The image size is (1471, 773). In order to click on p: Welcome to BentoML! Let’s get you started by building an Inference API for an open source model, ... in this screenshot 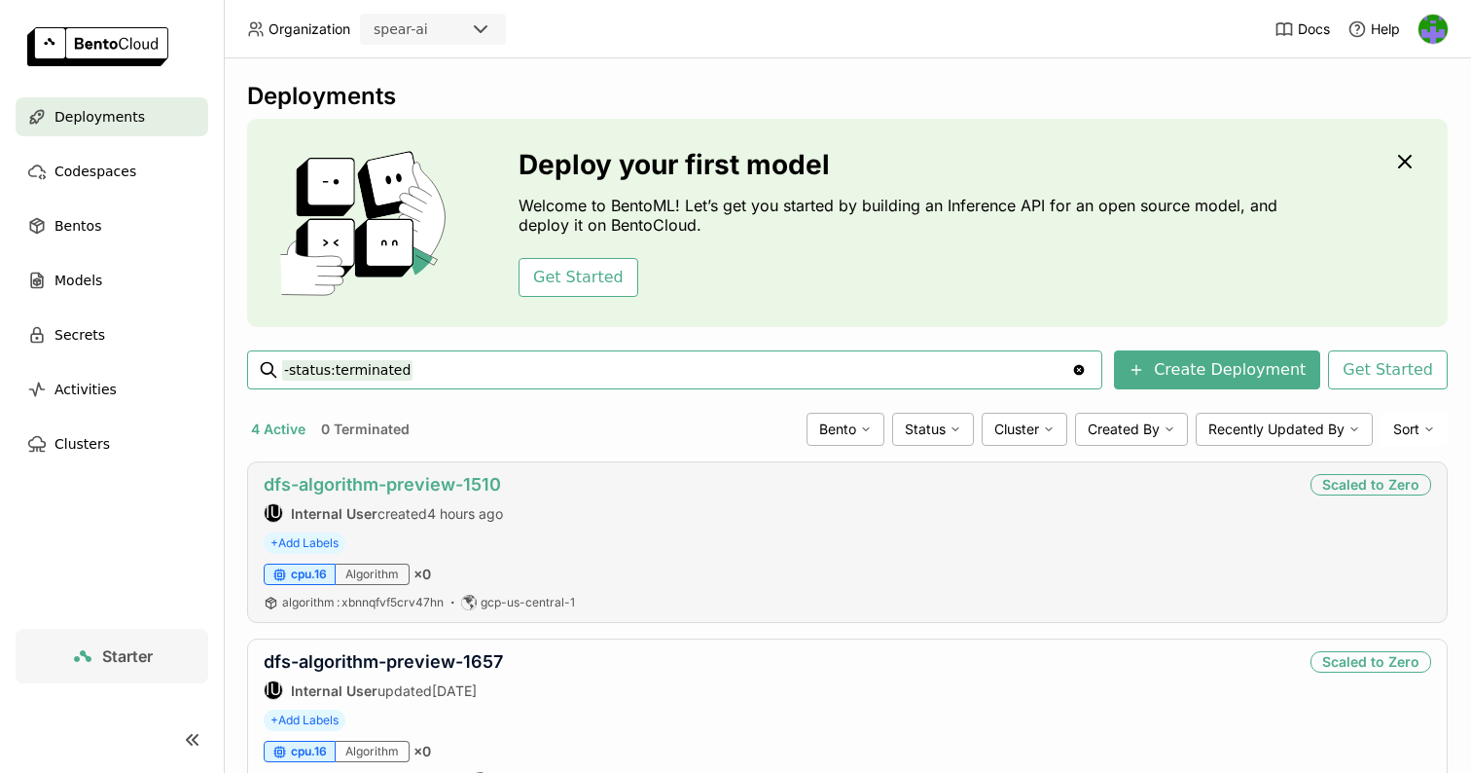, I will do `click(903, 215)`.